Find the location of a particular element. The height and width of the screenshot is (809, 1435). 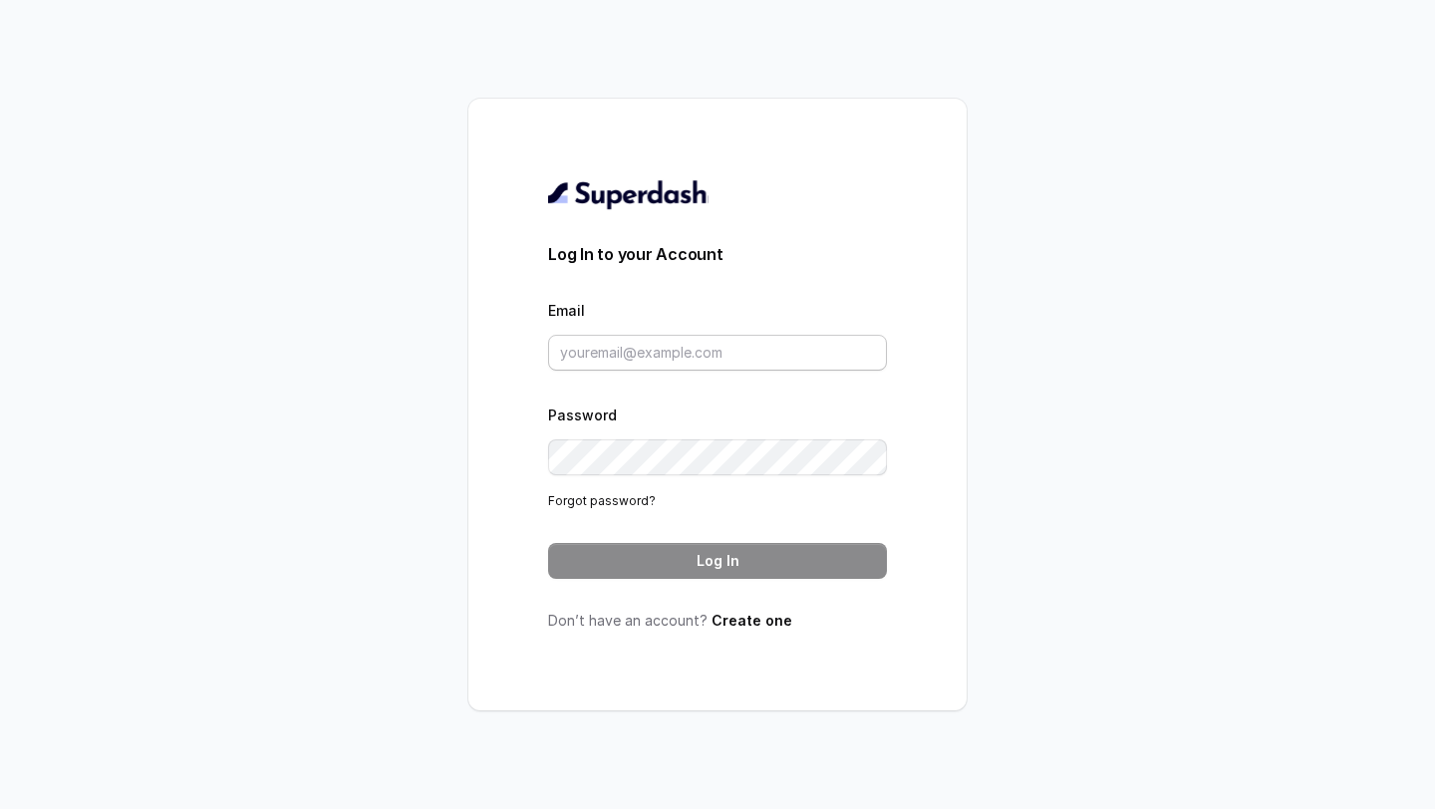

p: Don’t have an account? is located at coordinates (718, 621).